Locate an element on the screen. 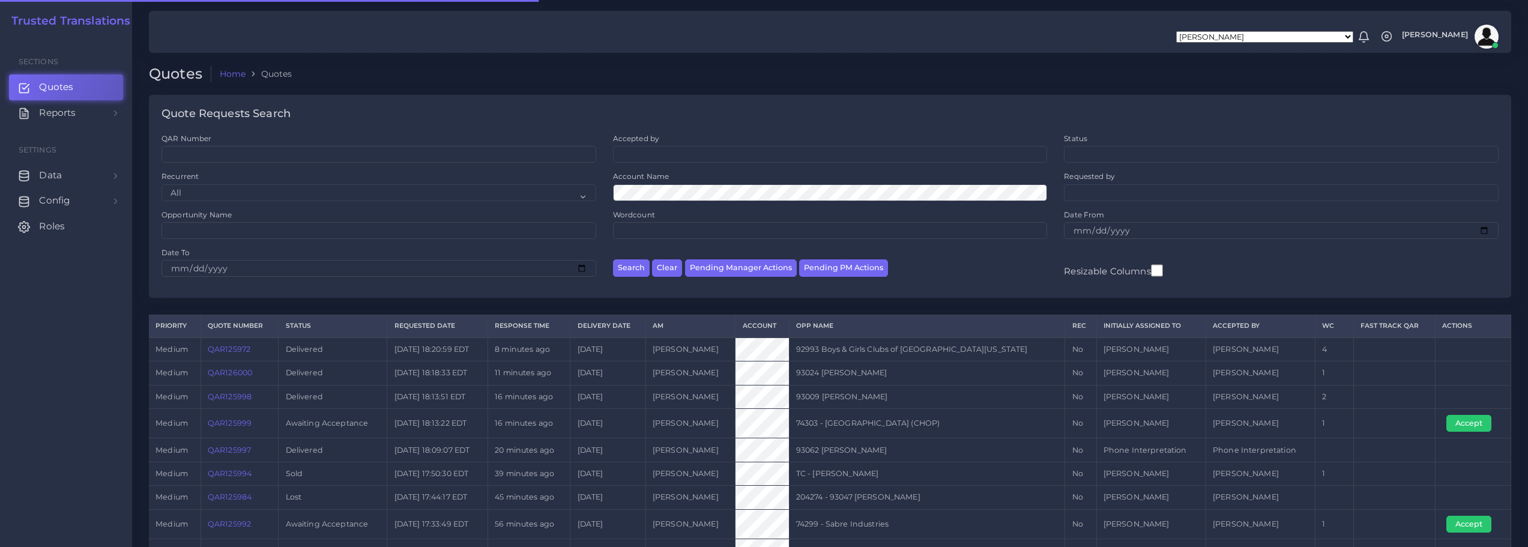 The height and width of the screenshot is (547, 1528). th: AM is located at coordinates (690, 326).